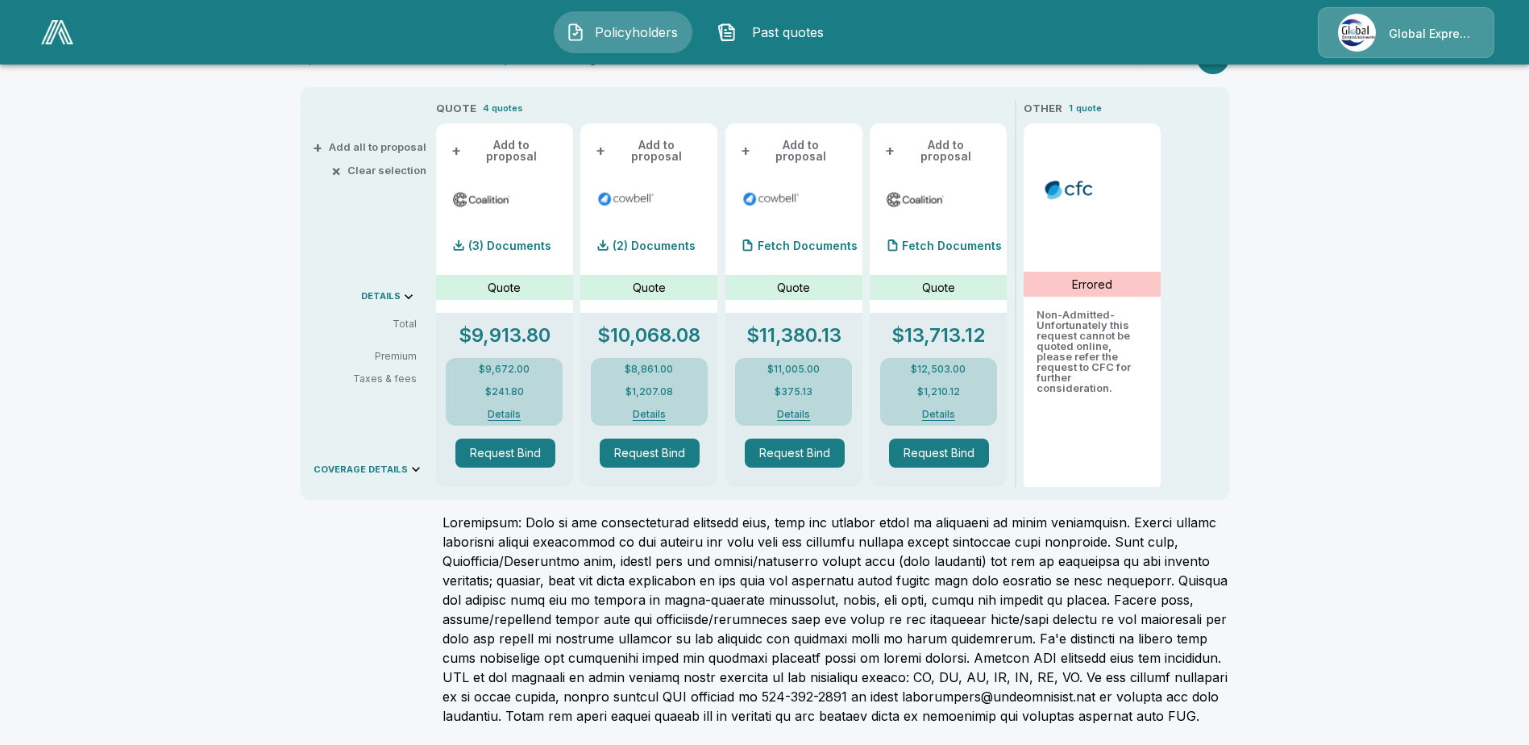 This screenshot has height=745, width=1529. I want to click on p: $11,005.00, so click(793, 369).